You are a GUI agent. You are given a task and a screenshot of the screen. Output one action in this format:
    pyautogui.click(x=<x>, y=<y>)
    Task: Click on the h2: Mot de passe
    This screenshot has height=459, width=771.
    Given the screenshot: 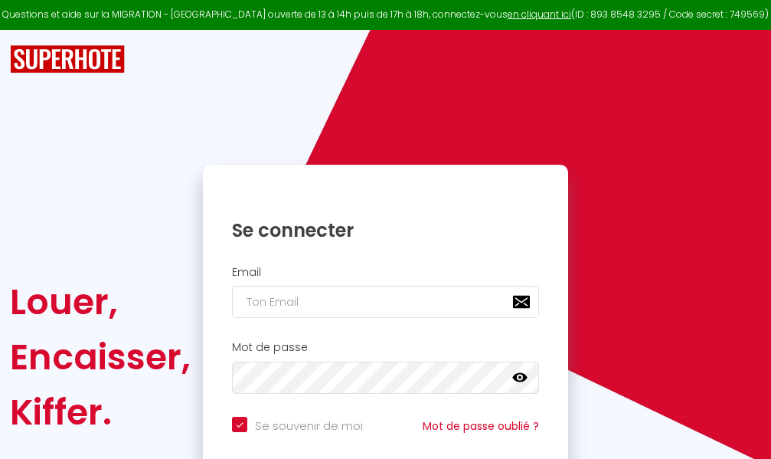 What is the action you would take?
    pyautogui.click(x=385, y=347)
    